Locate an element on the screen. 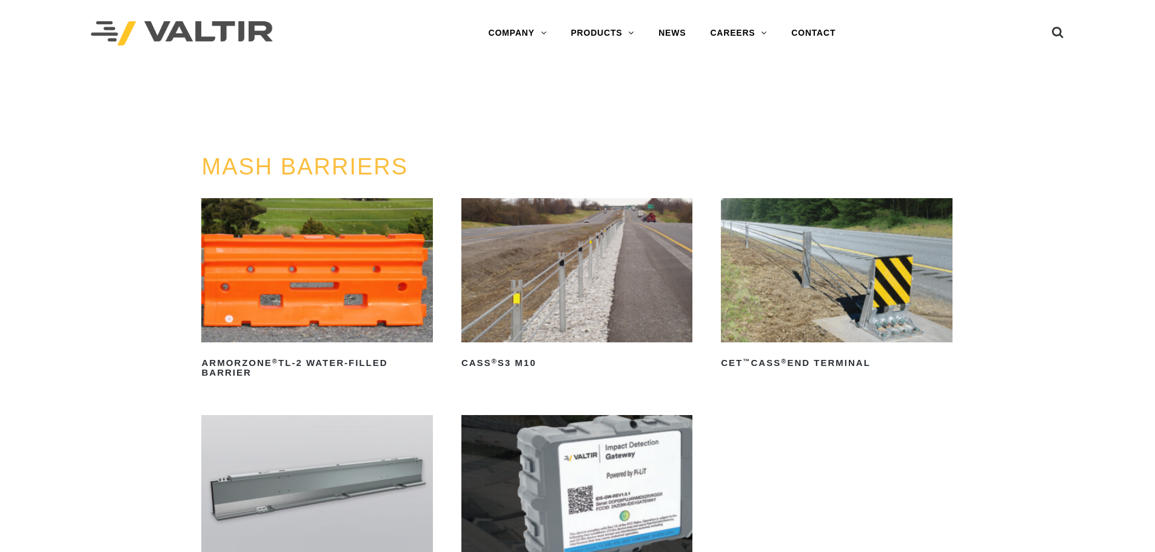 The width and height of the screenshot is (1155, 552). a: CAREERS is located at coordinates (738, 33).